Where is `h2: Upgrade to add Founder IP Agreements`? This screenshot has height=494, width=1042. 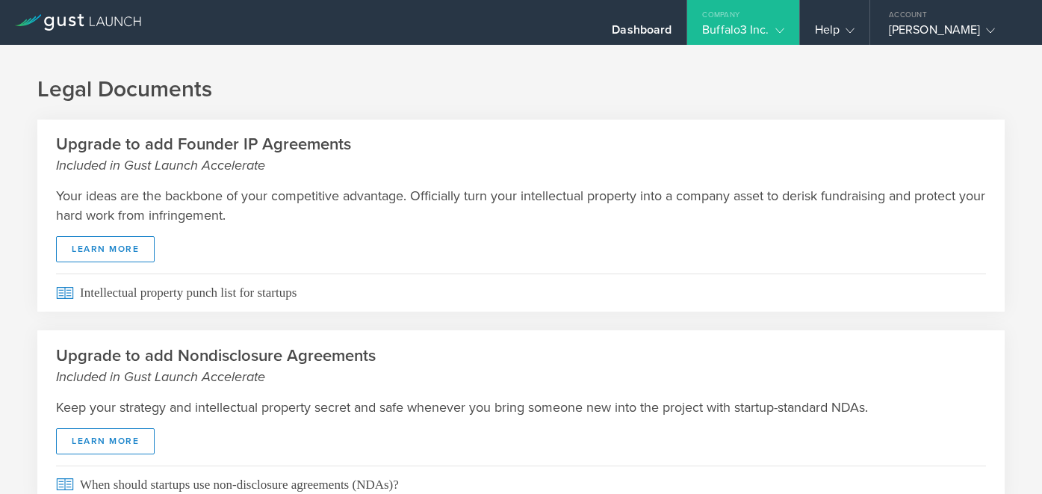
h2: Upgrade to add Founder IP Agreements is located at coordinates (521, 154).